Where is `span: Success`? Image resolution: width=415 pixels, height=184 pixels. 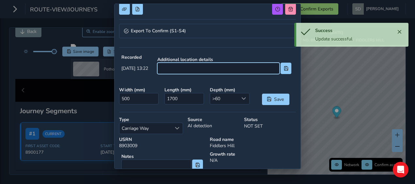 span: Success is located at coordinates (324, 30).